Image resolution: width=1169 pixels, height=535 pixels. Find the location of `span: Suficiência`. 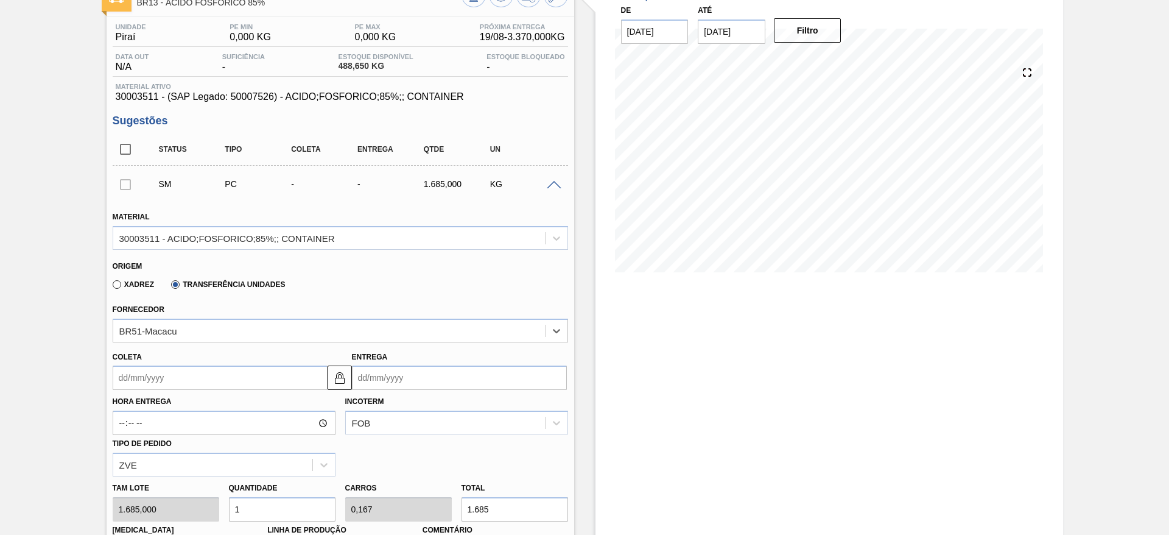

span: Suficiência is located at coordinates (244, 57).